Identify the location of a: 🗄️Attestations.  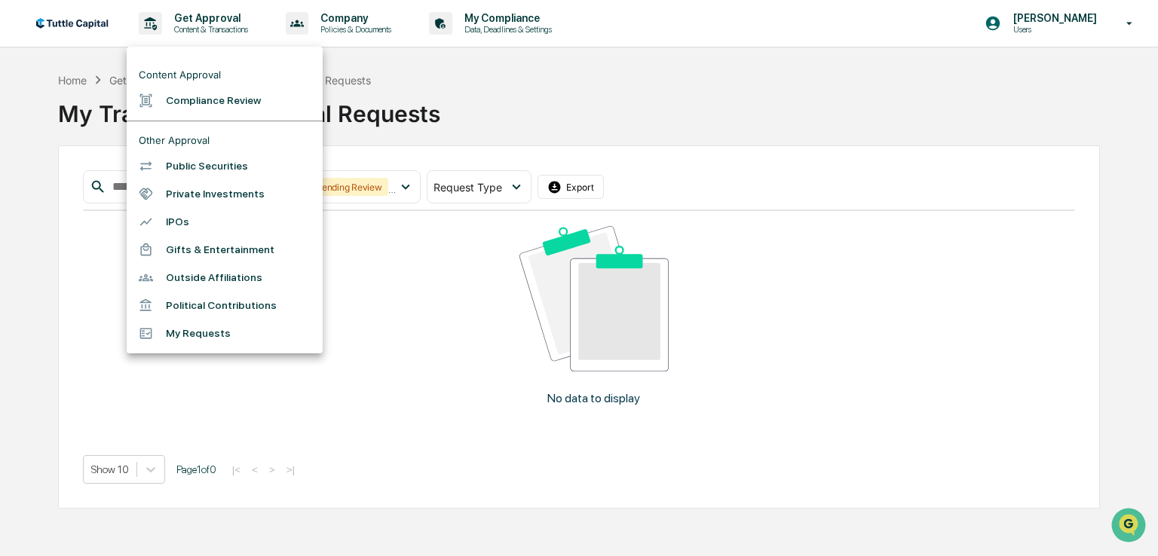
(148, 197).